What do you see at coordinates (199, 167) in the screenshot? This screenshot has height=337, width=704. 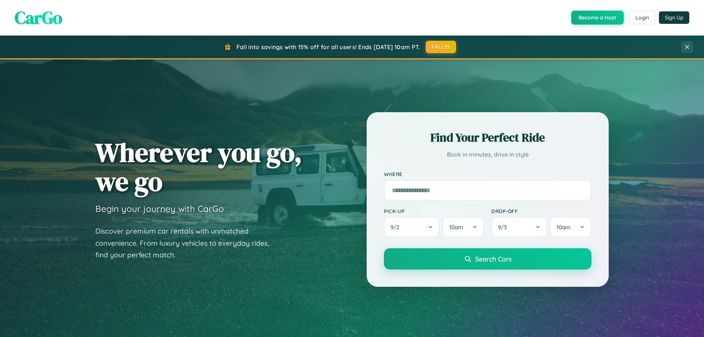 I see `h1: Wherever you go, we go` at bounding box center [199, 167].